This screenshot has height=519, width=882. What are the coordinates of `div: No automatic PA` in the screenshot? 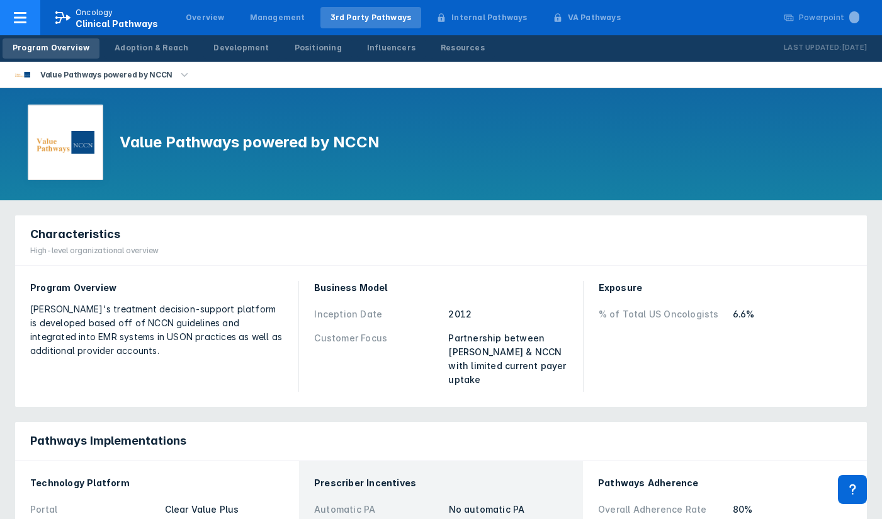 It's located at (509, 510).